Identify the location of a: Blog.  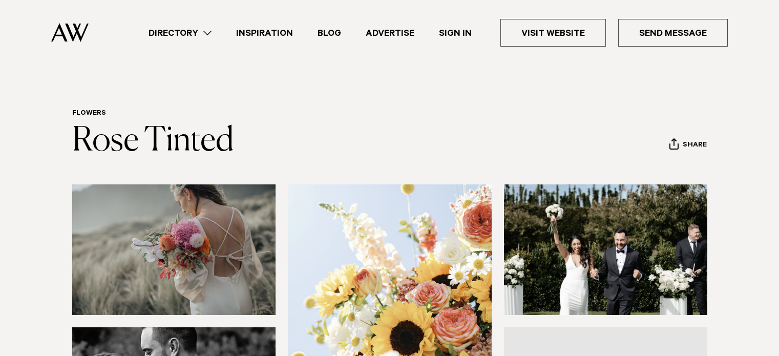
(330, 33).